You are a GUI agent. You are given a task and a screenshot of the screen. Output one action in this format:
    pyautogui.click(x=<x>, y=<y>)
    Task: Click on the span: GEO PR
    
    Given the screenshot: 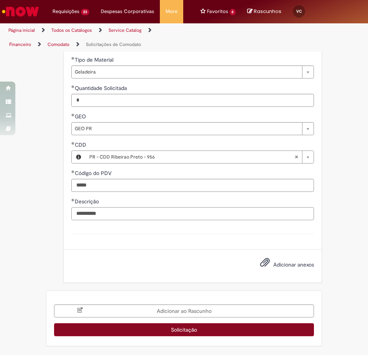 What is the action you would take?
    pyautogui.click(x=186, y=129)
    